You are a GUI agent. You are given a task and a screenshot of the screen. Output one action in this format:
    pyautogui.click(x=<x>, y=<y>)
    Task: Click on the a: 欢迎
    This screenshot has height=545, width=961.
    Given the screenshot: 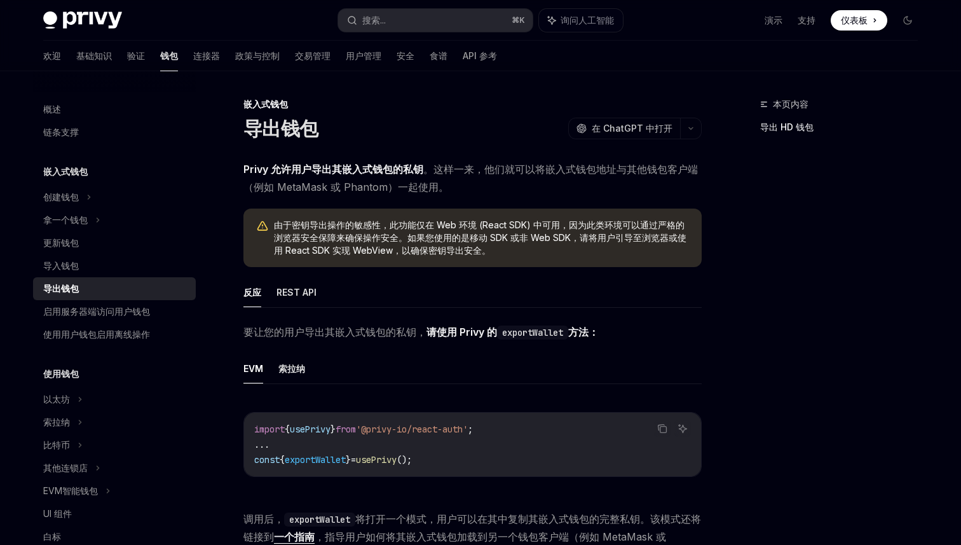 What is the action you would take?
    pyautogui.click(x=52, y=56)
    